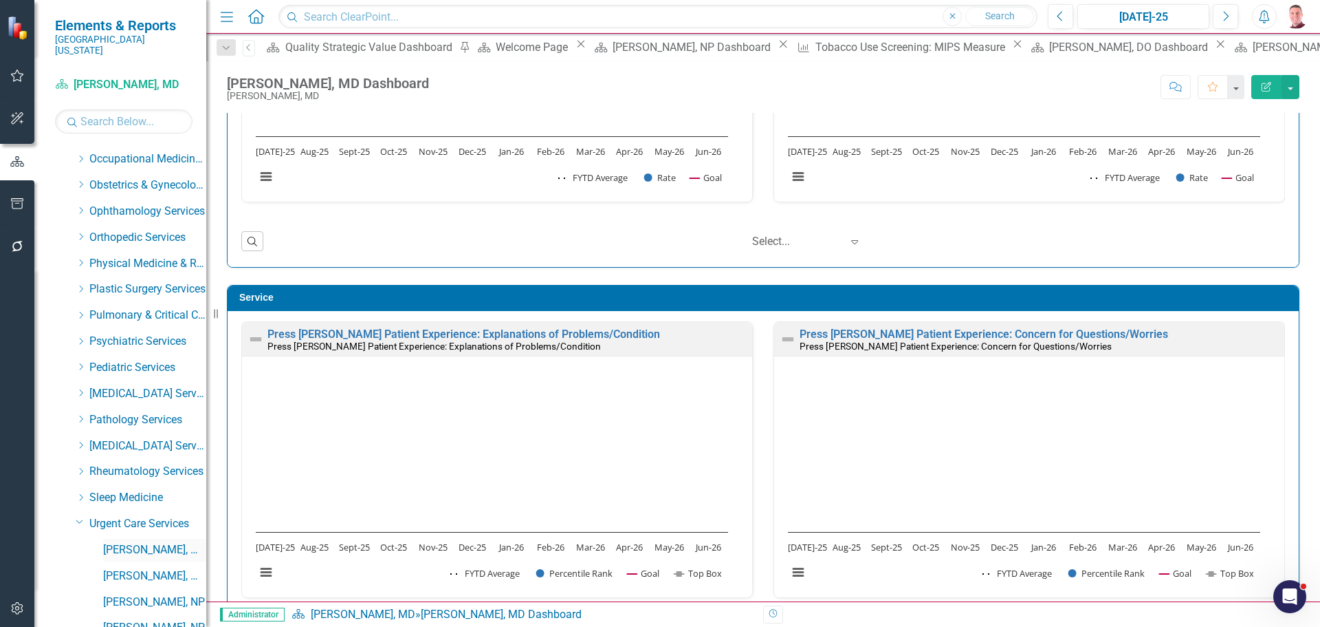 This screenshot has height=627, width=1320. I want to click on div: Welcome Page, so click(534, 47).